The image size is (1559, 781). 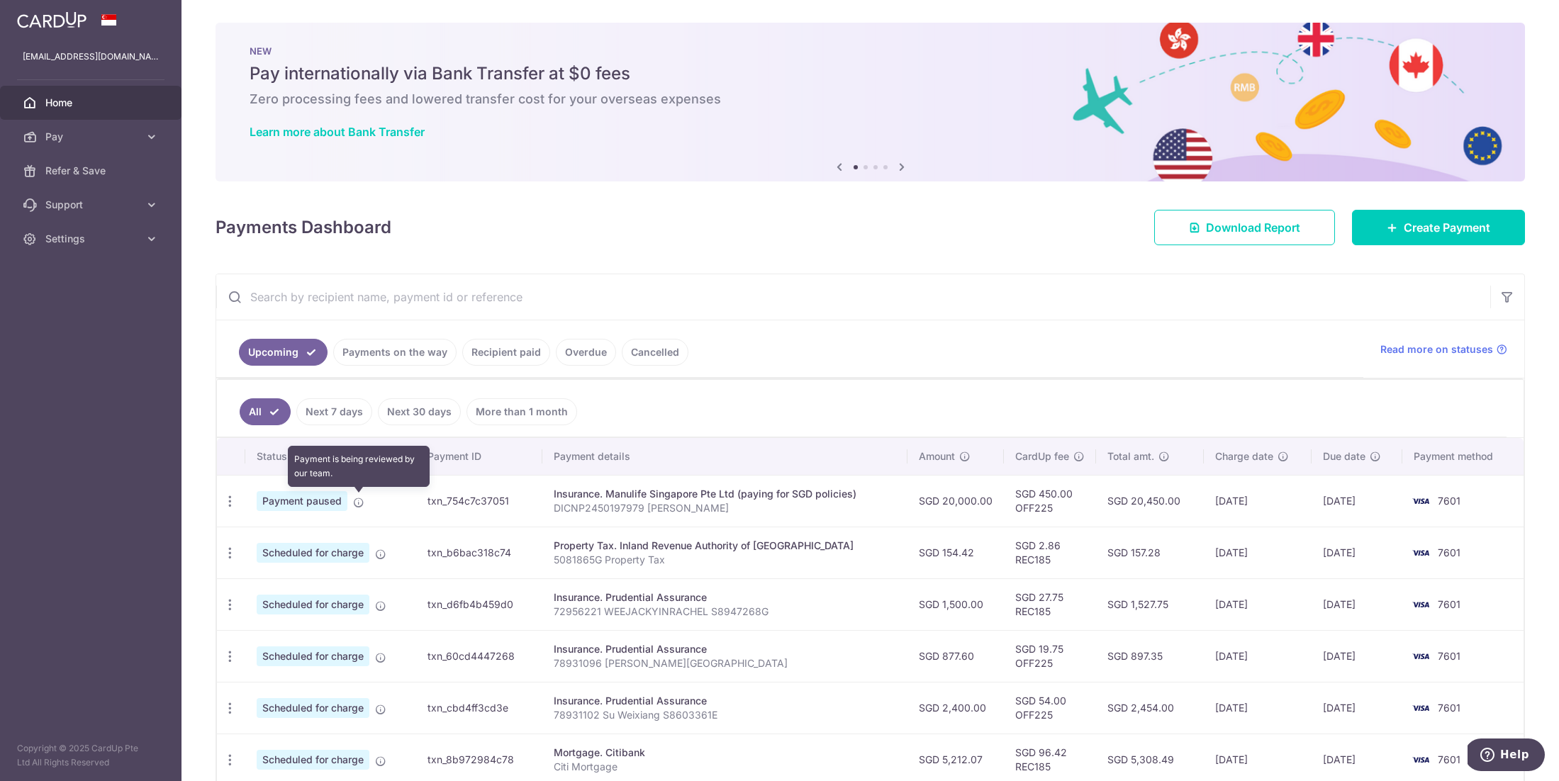 What do you see at coordinates (1438, 228) in the screenshot?
I see `a: Create Payment` at bounding box center [1438, 228].